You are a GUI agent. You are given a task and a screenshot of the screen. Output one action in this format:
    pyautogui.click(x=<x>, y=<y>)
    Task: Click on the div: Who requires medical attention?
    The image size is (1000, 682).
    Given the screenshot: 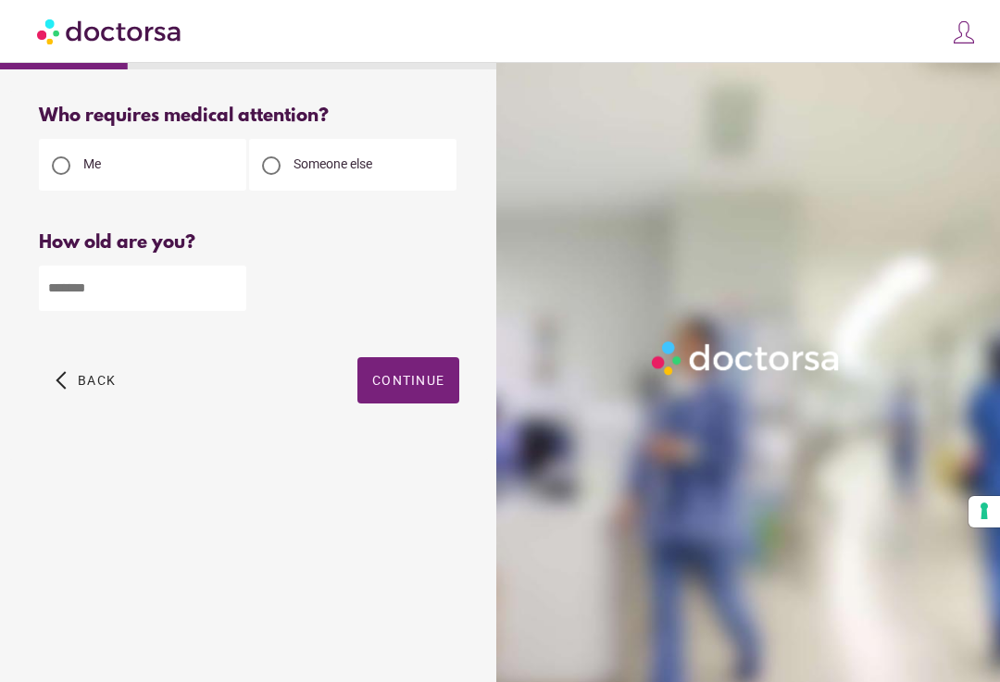 What is the action you would take?
    pyautogui.click(x=249, y=116)
    